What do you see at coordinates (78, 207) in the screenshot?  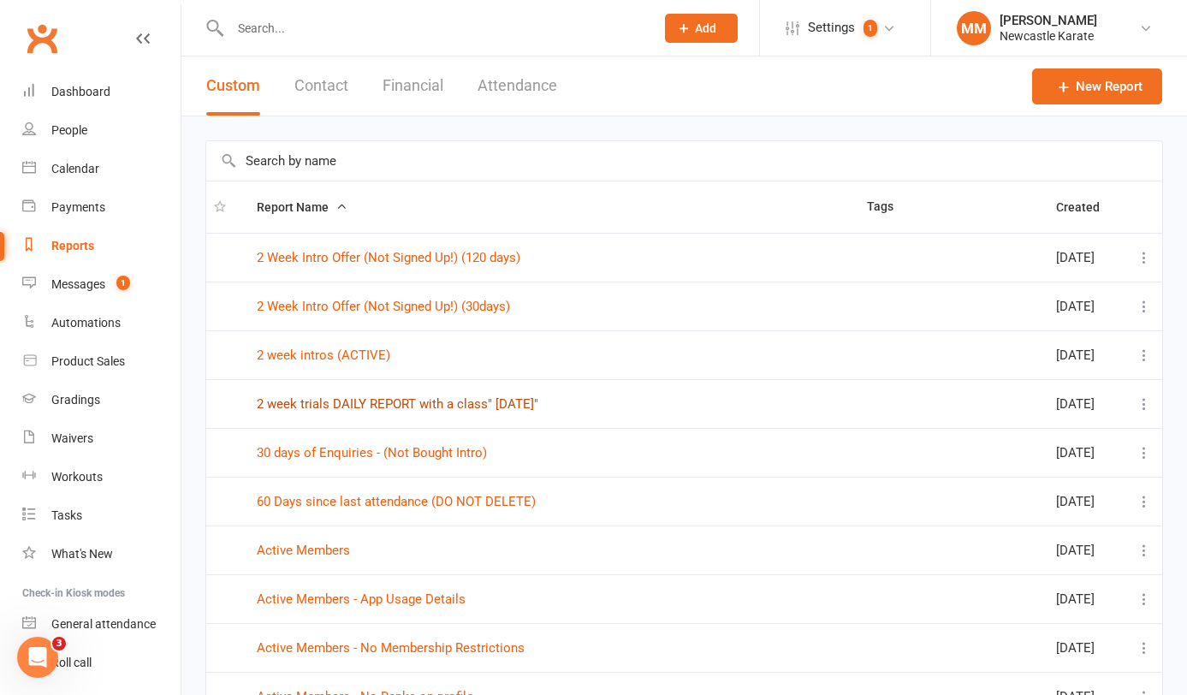 I see `div: Payments` at bounding box center [78, 207].